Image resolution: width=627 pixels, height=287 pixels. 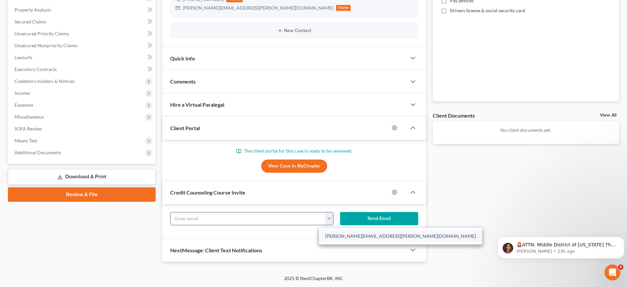 What do you see at coordinates (183, 81) in the screenshot?
I see `span: Comments` at bounding box center [183, 81].